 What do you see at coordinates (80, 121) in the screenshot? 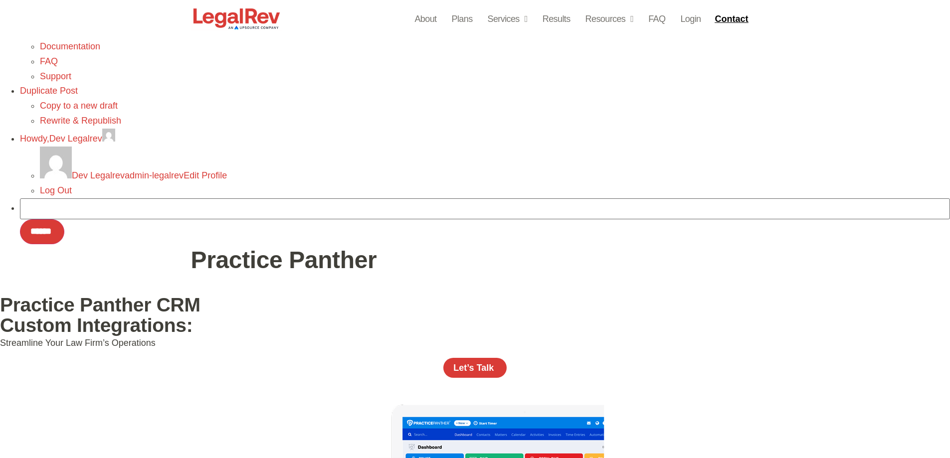
I see `a: Rewrite & Republish` at bounding box center [80, 121].